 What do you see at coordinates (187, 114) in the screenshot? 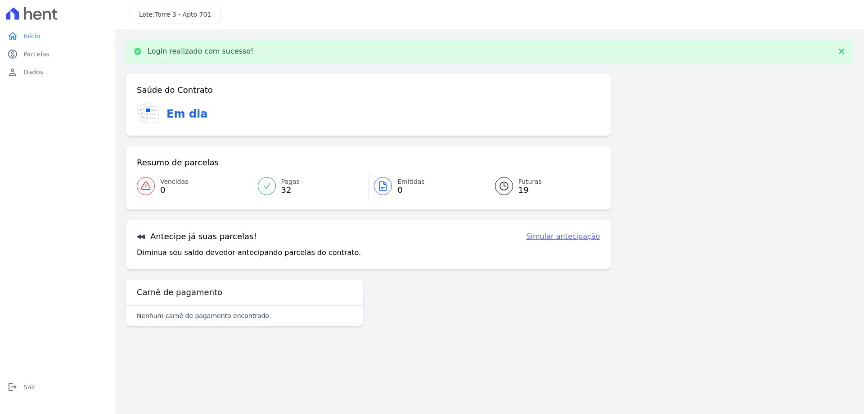
I see `h3: Em dia` at bounding box center [187, 114].